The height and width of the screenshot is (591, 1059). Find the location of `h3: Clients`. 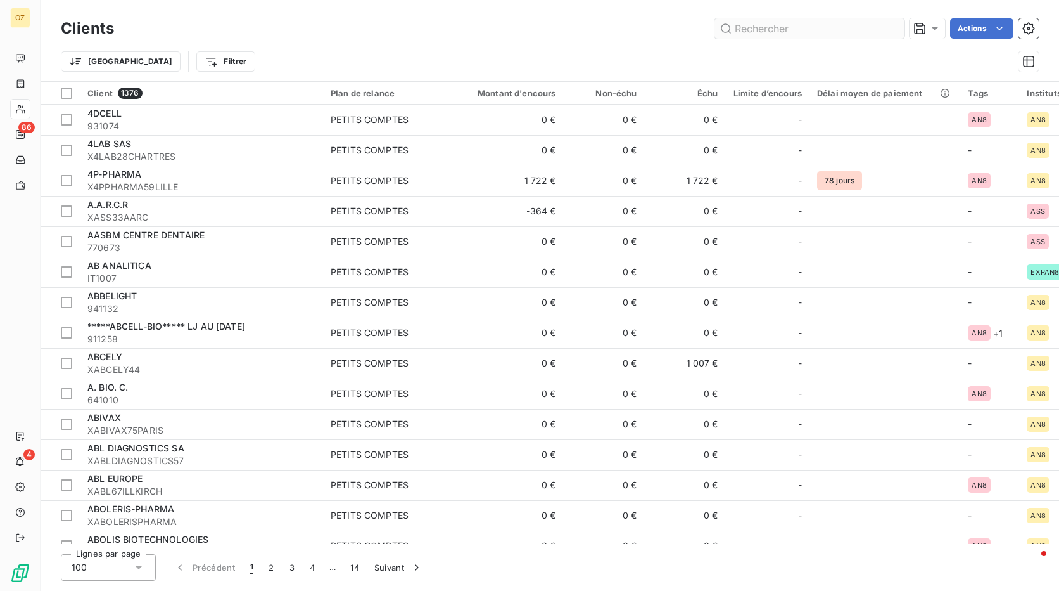

h3: Clients is located at coordinates (87, 29).